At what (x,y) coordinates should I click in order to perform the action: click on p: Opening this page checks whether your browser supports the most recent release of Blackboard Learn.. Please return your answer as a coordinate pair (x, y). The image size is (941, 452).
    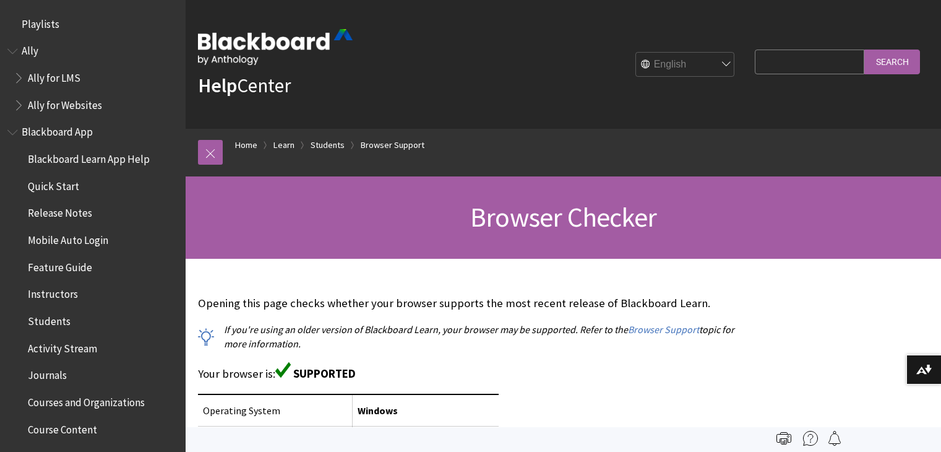
    Looking at the image, I should click on (471, 303).